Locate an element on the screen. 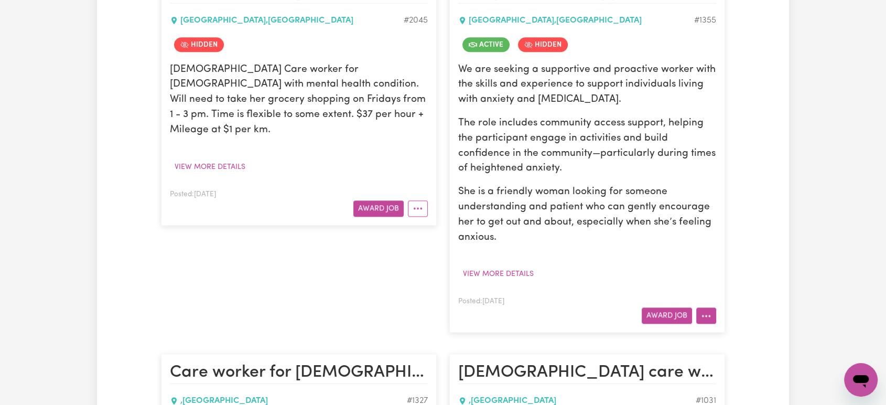 The width and height of the screenshot is (886, 405). h2: Female care worker to take lady to appointments by car is located at coordinates (587, 373).